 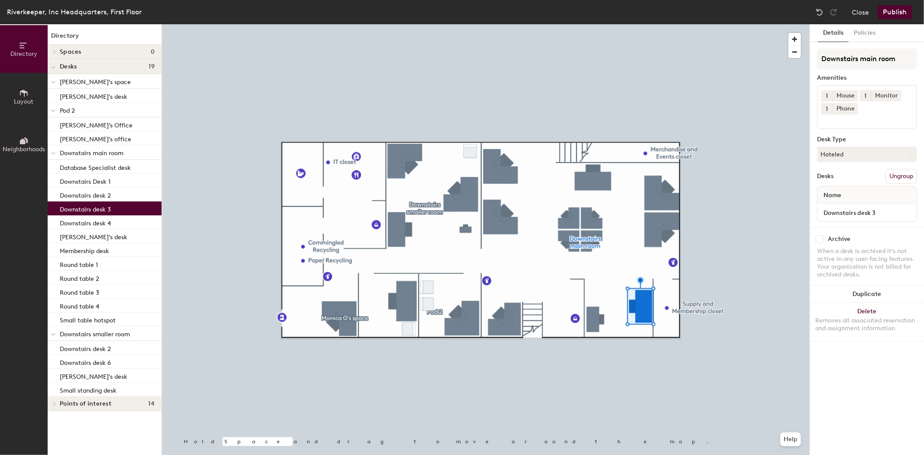 What do you see at coordinates (85, 361) in the screenshot?
I see `p: Downstairs desk 6` at bounding box center [85, 361].